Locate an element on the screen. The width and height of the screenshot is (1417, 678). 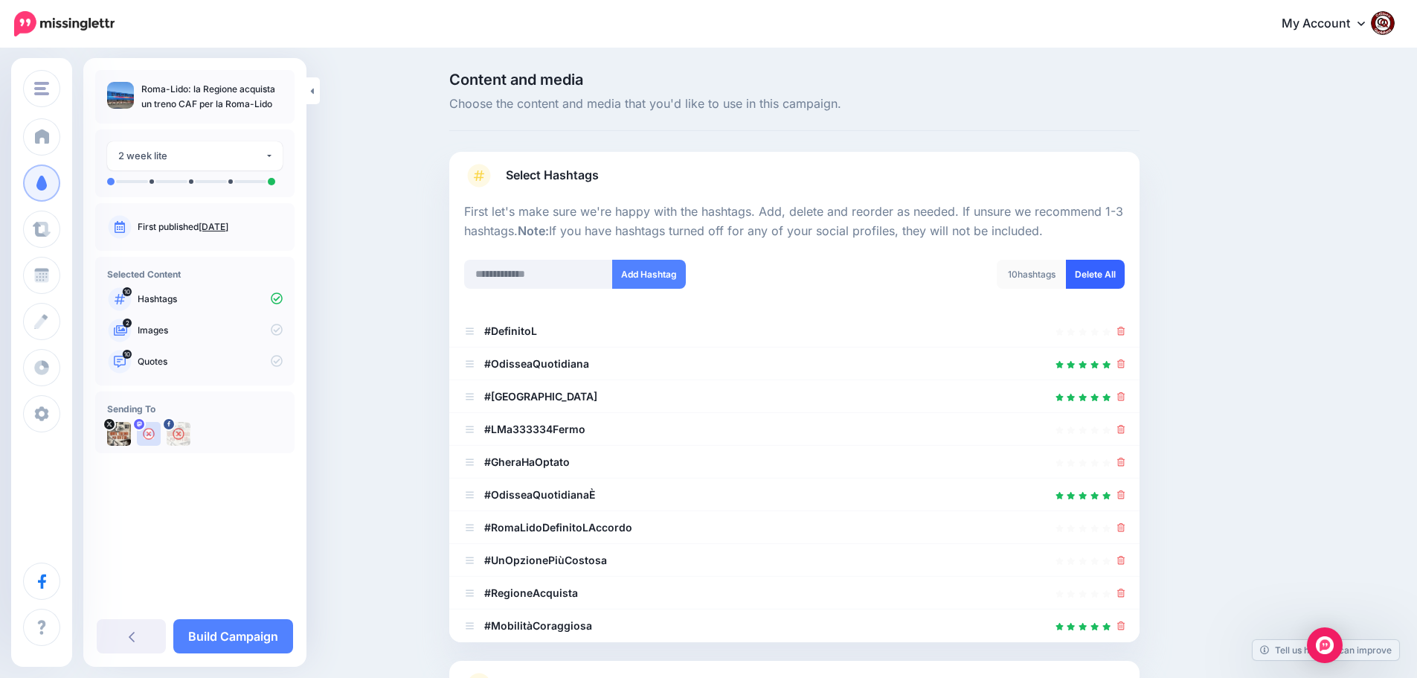
p: First published is located at coordinates (210, 227).